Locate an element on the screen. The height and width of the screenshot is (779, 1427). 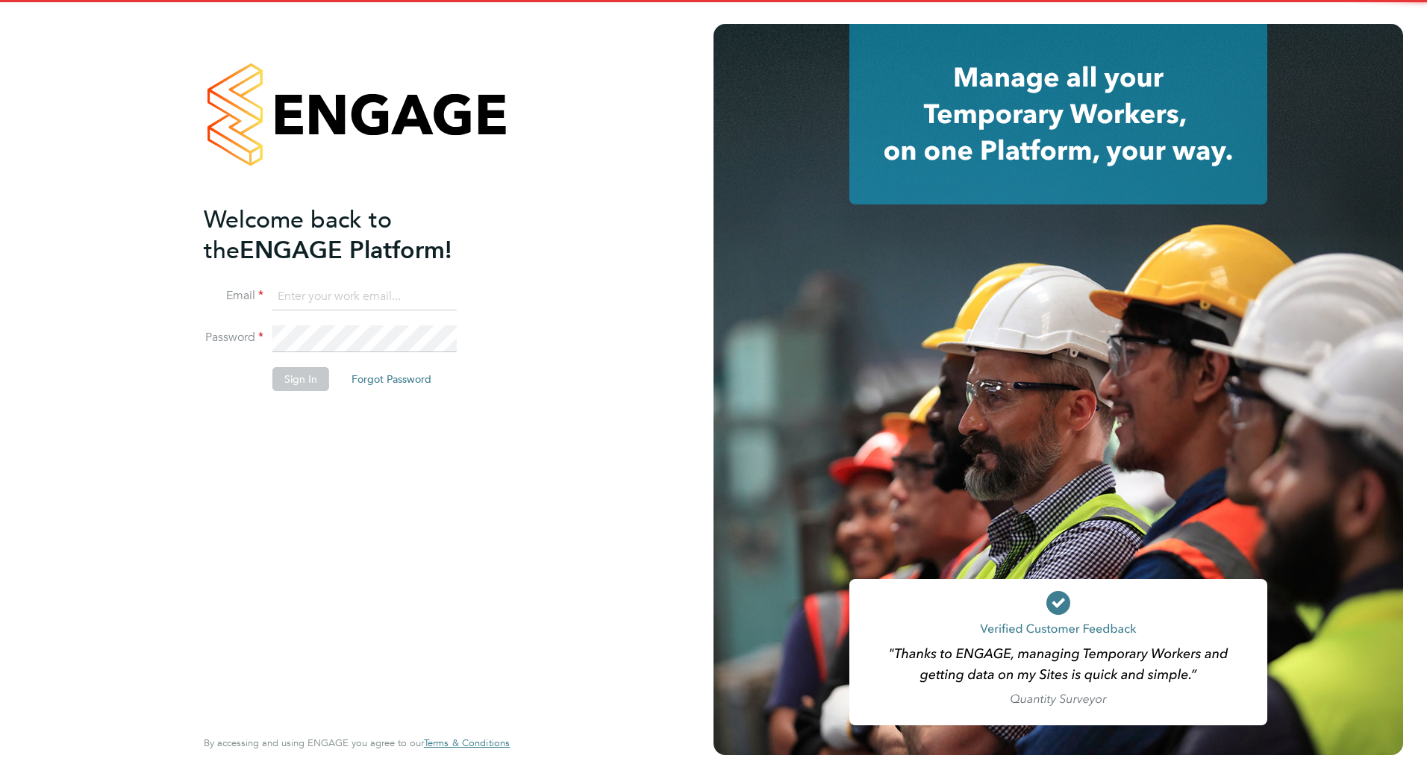
input: Enter your work email... is located at coordinates (364, 297).